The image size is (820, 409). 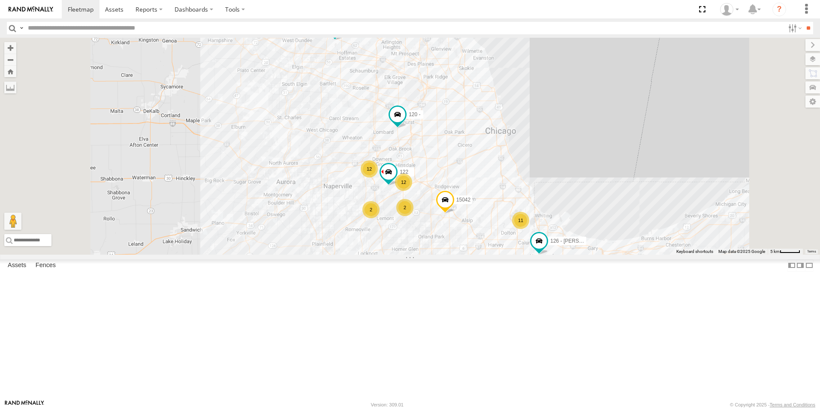 What do you see at coordinates (794, 28) in the screenshot?
I see `label: Search Filter Options` at bounding box center [794, 28].